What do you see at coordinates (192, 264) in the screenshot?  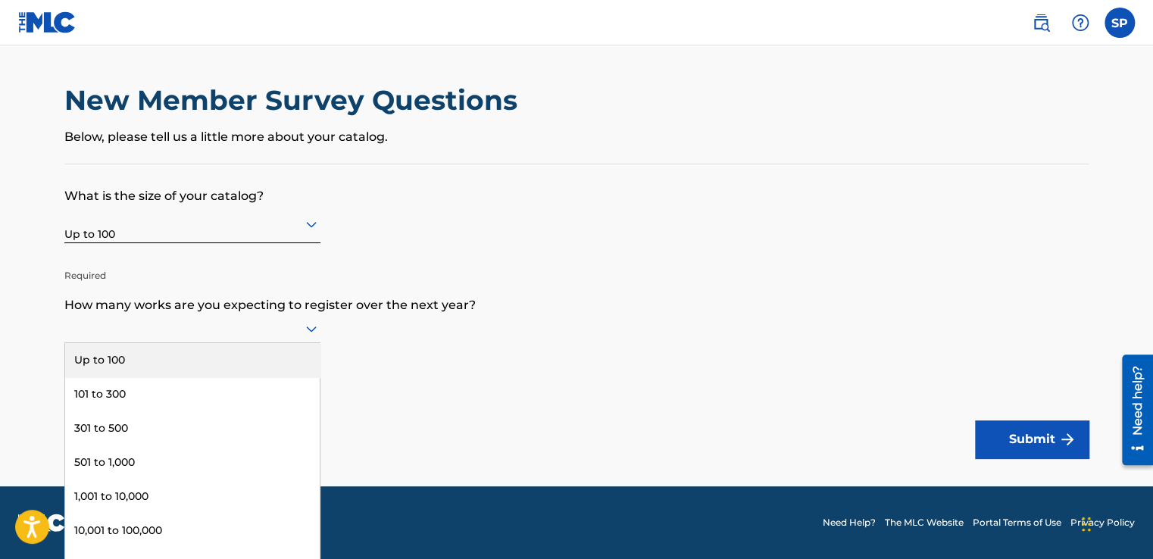 I see `p: Required` at bounding box center [192, 264].